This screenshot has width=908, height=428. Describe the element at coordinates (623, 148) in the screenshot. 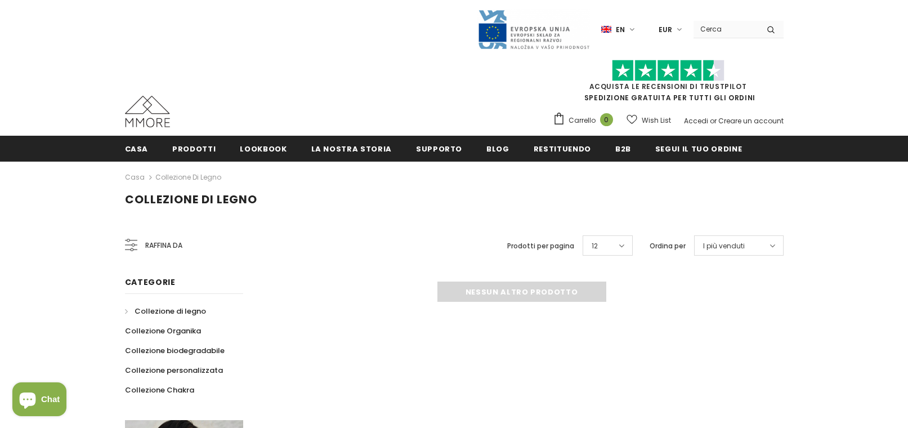

I see `a: B2B` at that location.